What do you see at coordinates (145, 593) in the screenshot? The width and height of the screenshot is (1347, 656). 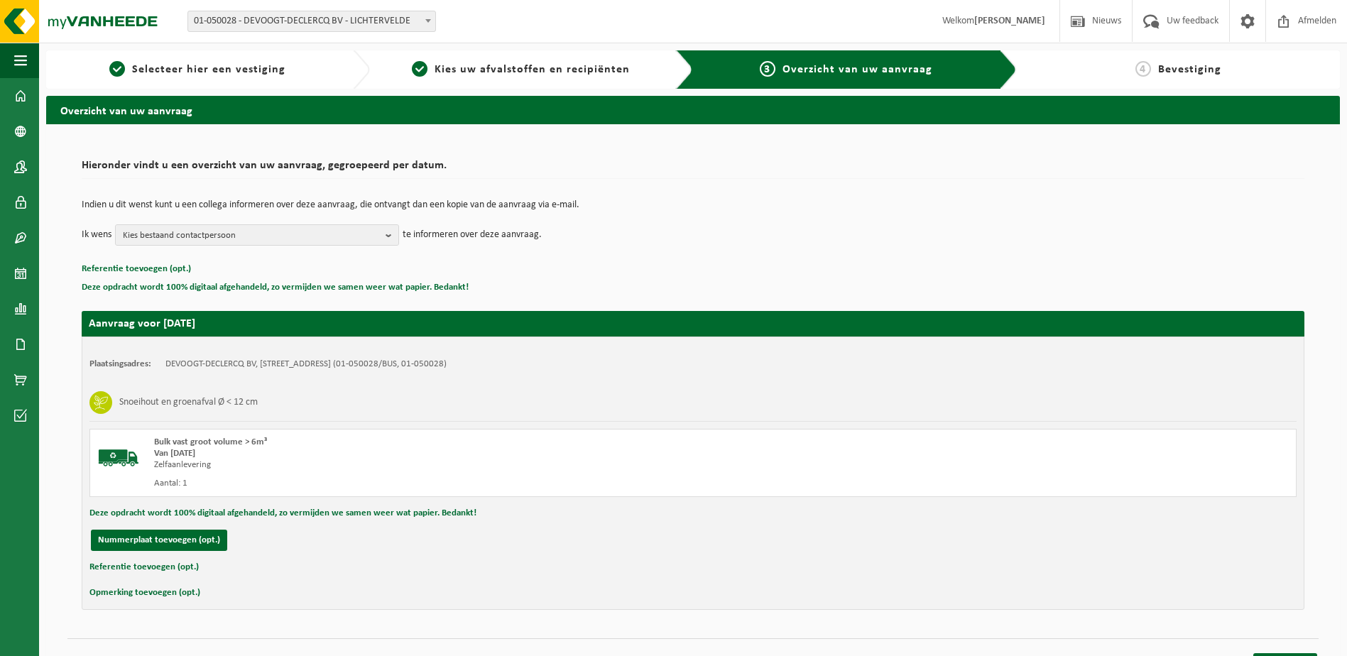 I see `button: Opmerking toevoegen (opt.)` at bounding box center [145, 593].